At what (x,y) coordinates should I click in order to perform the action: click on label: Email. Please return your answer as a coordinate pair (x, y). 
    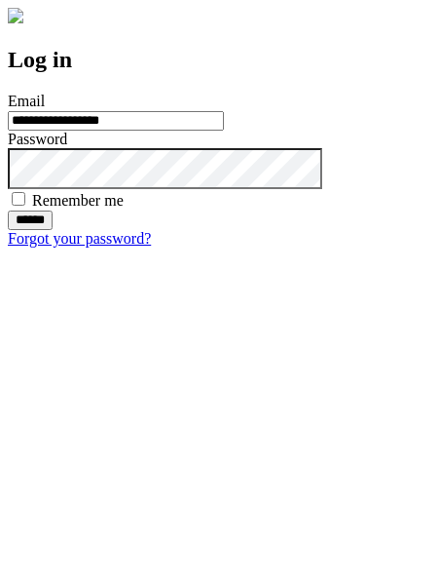
    Looking at the image, I should click on (26, 100).